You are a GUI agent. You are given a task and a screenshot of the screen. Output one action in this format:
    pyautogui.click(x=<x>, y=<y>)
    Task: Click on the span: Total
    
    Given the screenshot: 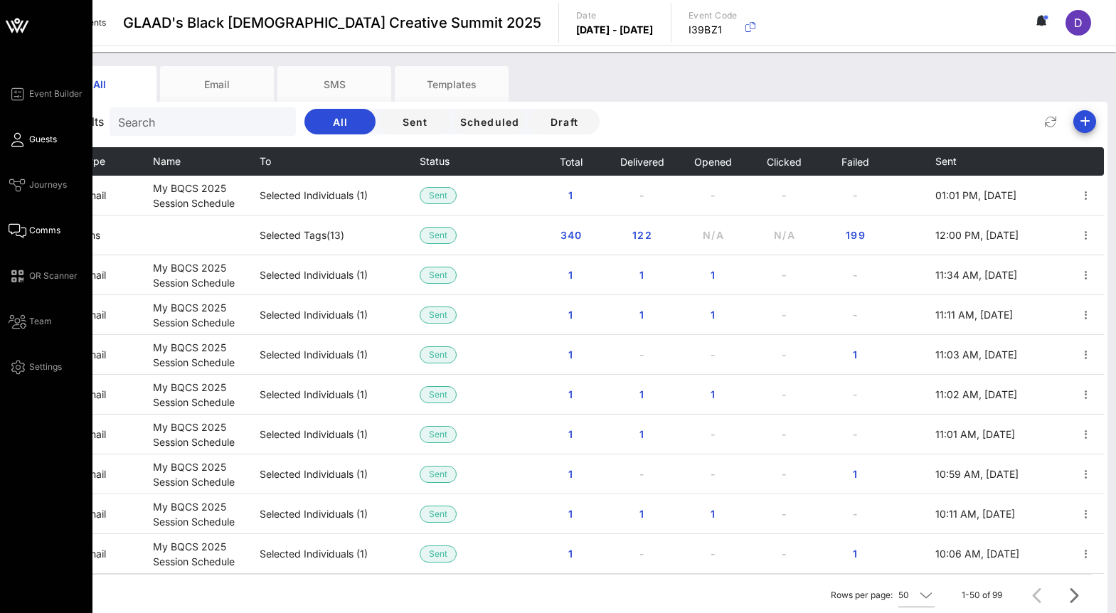 What is the action you would take?
    pyautogui.click(x=571, y=162)
    